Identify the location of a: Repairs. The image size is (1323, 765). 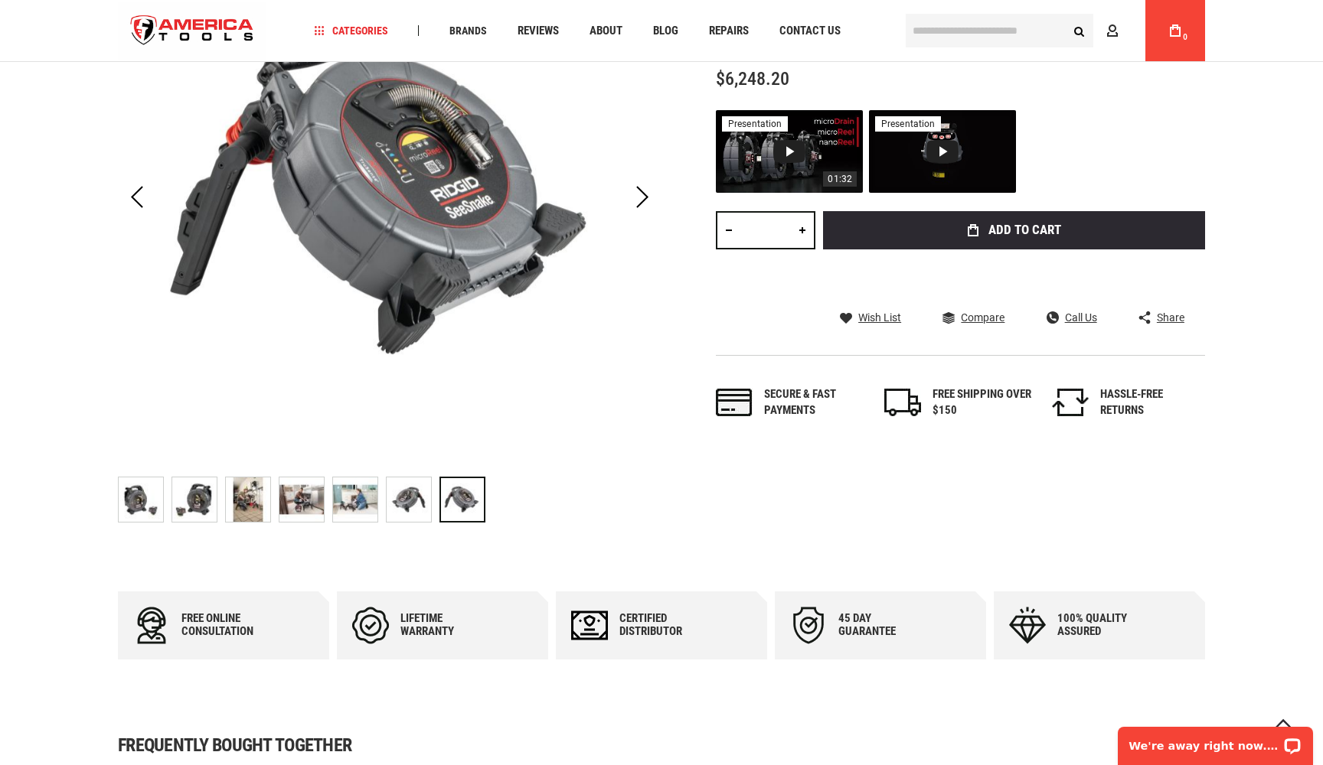
(729, 31).